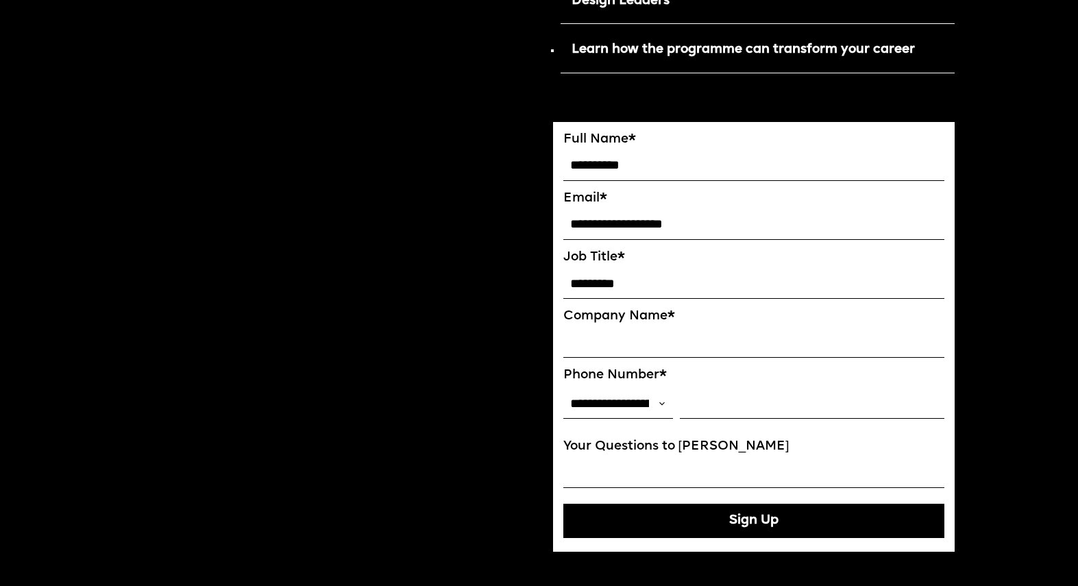 Image resolution: width=1078 pixels, height=586 pixels. Describe the element at coordinates (754, 199) in the screenshot. I see `label: Email` at that location.